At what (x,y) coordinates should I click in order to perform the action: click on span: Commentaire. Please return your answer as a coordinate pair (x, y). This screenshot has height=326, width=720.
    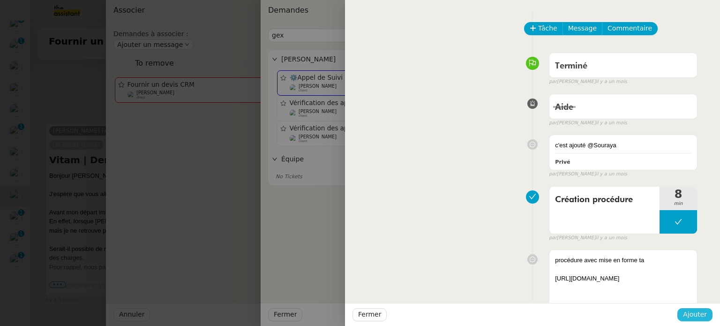
    Looking at the image, I should click on (630, 28).